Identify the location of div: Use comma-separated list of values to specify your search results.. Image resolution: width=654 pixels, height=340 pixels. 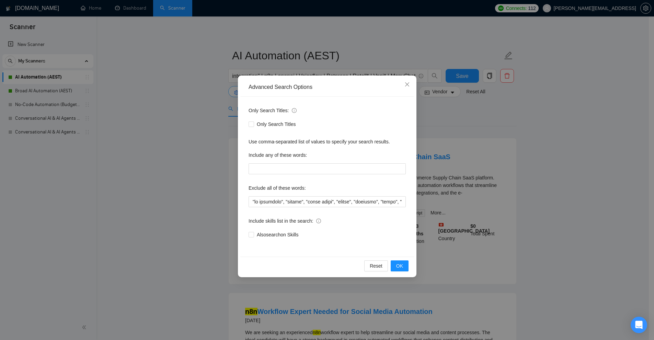
(327, 142).